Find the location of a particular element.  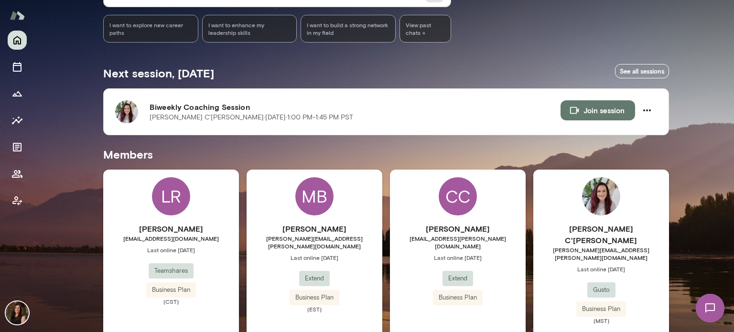

span: (MST) is located at coordinates (601, 321).